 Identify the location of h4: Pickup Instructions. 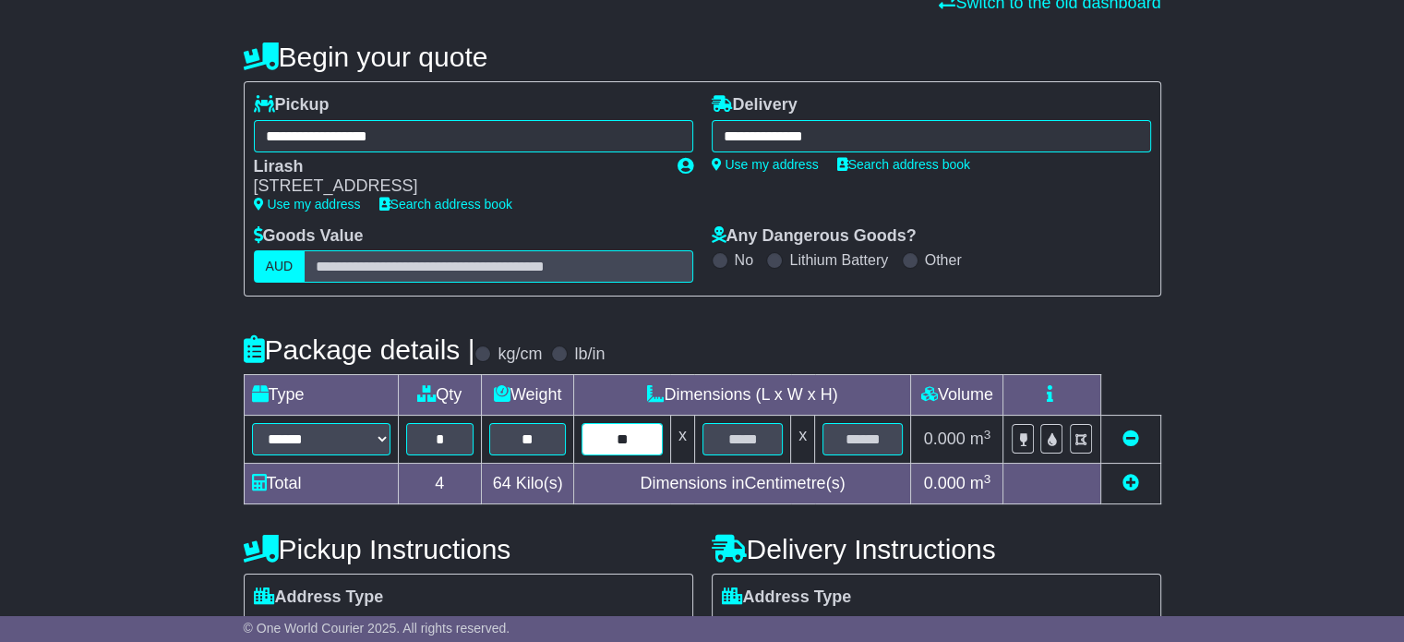
(468, 548).